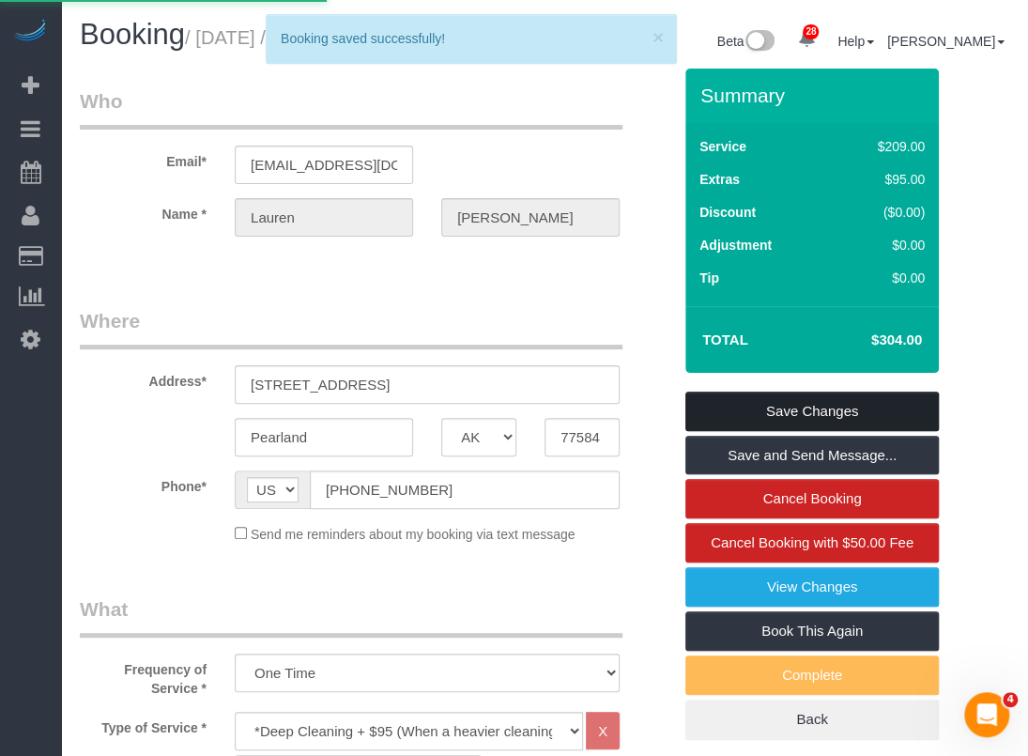  Describe the element at coordinates (868, 340) in the screenshot. I see `h4: $304.00` at that location.